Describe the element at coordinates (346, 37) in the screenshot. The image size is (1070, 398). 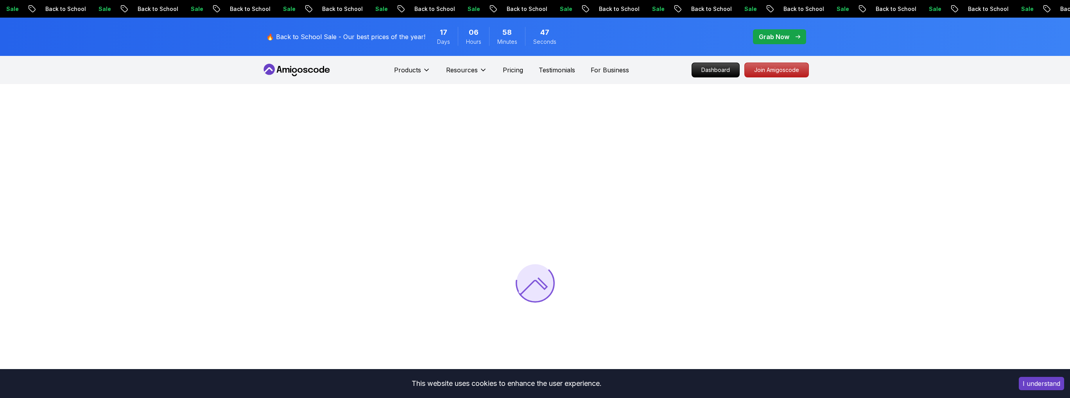
I see `p: 🔥 Back to School Sale - Our best prices of the year!` at that location.